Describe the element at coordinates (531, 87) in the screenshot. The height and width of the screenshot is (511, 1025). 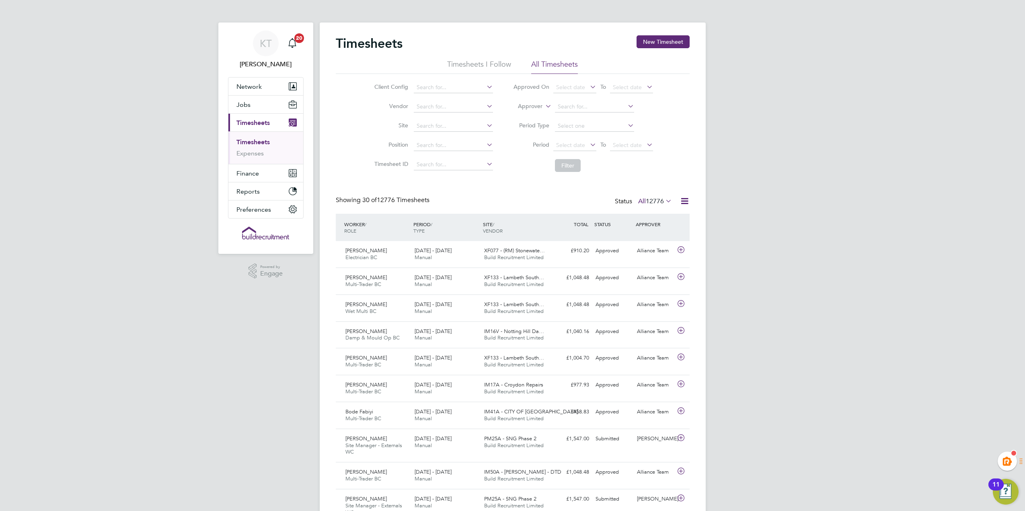
I see `label: Approved On` at that location.